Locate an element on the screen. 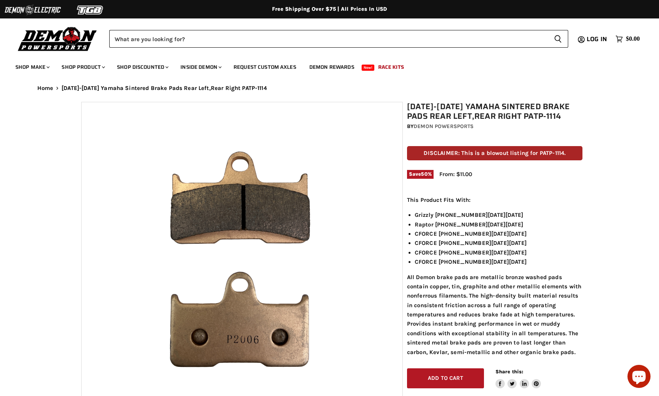 The width and height of the screenshot is (659, 396). img: TGB Logo 2 is located at coordinates (90, 10).